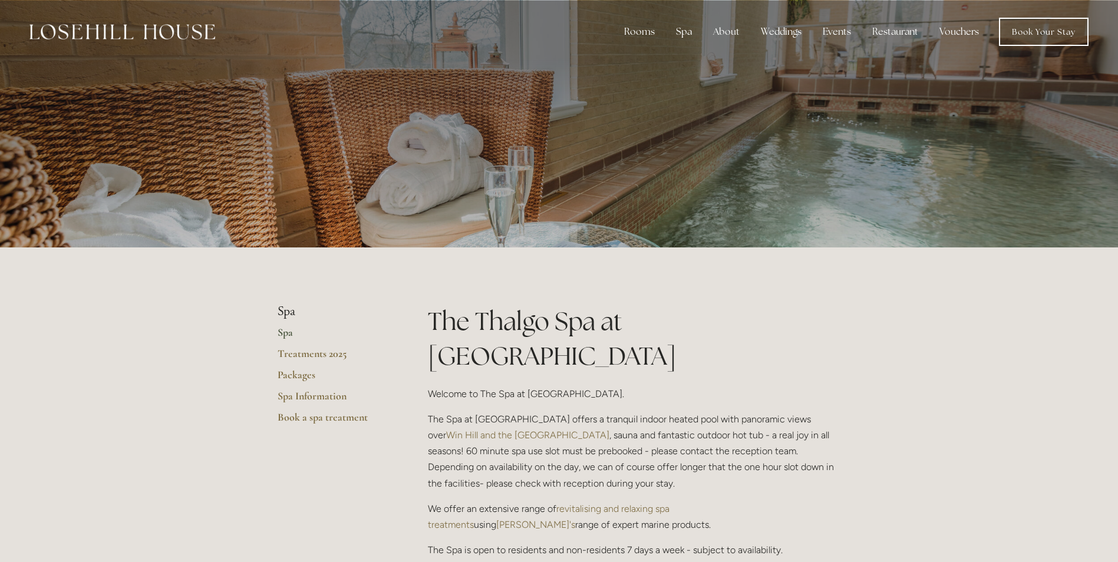  Describe the element at coordinates (959, 32) in the screenshot. I see `a: Vouchers` at that location.